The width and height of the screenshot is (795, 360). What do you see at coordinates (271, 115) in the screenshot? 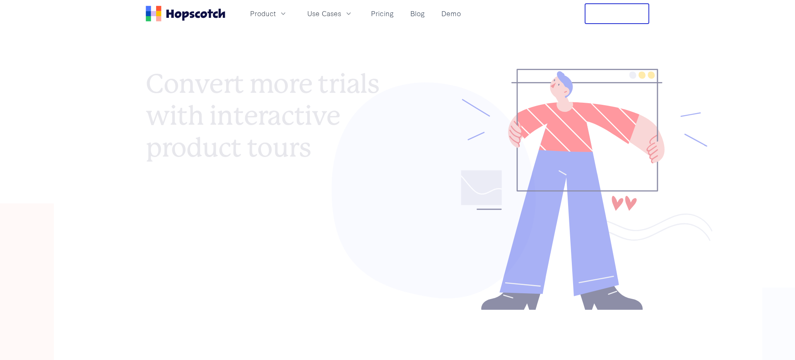
I see `h1: Convert more trials with interactive product tours` at bounding box center [271, 115].